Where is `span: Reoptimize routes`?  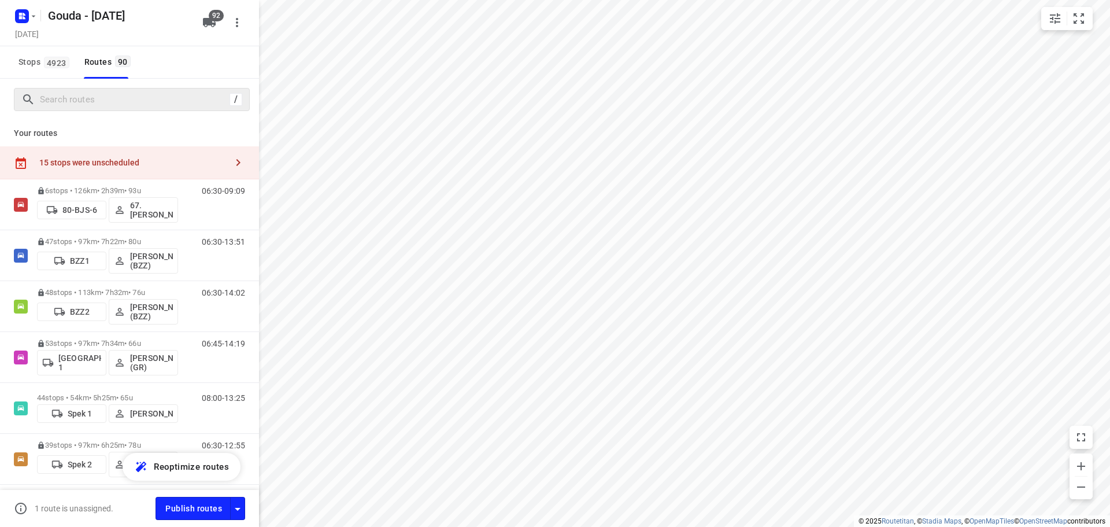
span: Reoptimize routes is located at coordinates (191, 467).